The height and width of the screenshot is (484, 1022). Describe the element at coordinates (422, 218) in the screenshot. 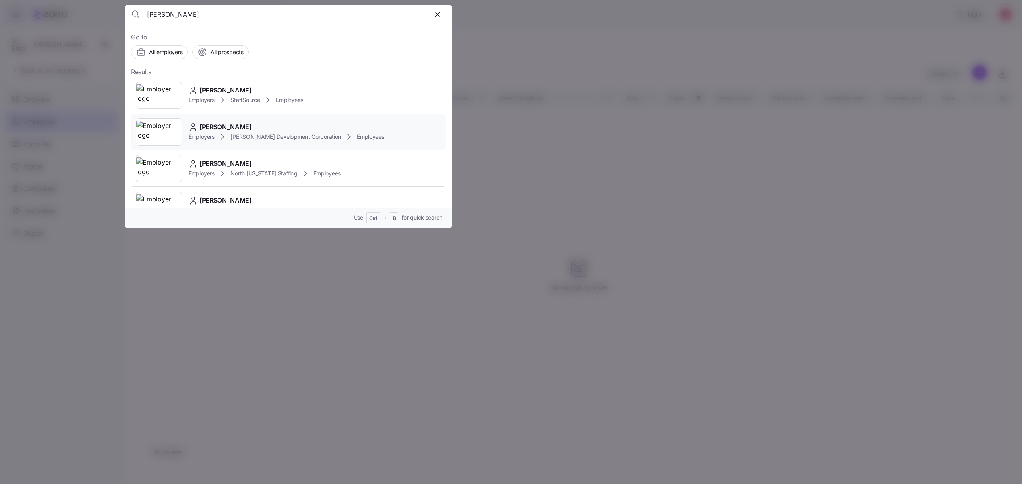

I see `span: for quick search` at that location.